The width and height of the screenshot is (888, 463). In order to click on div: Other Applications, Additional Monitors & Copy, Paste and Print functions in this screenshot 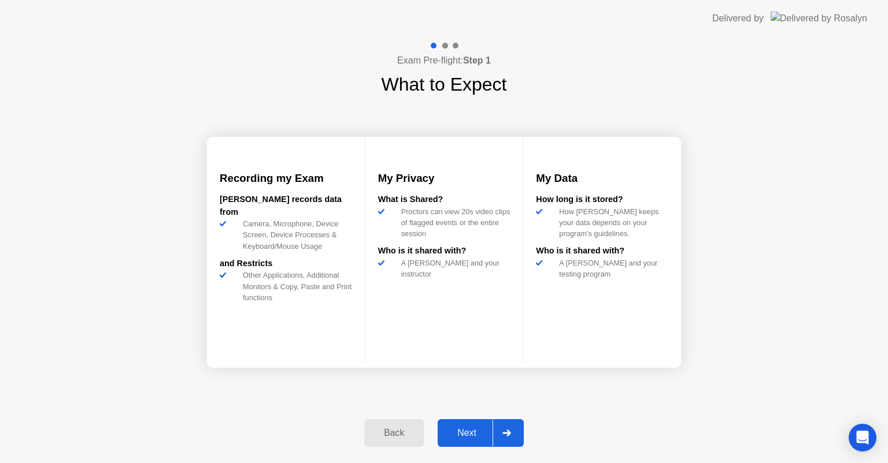, I will do `click(295, 287)`.